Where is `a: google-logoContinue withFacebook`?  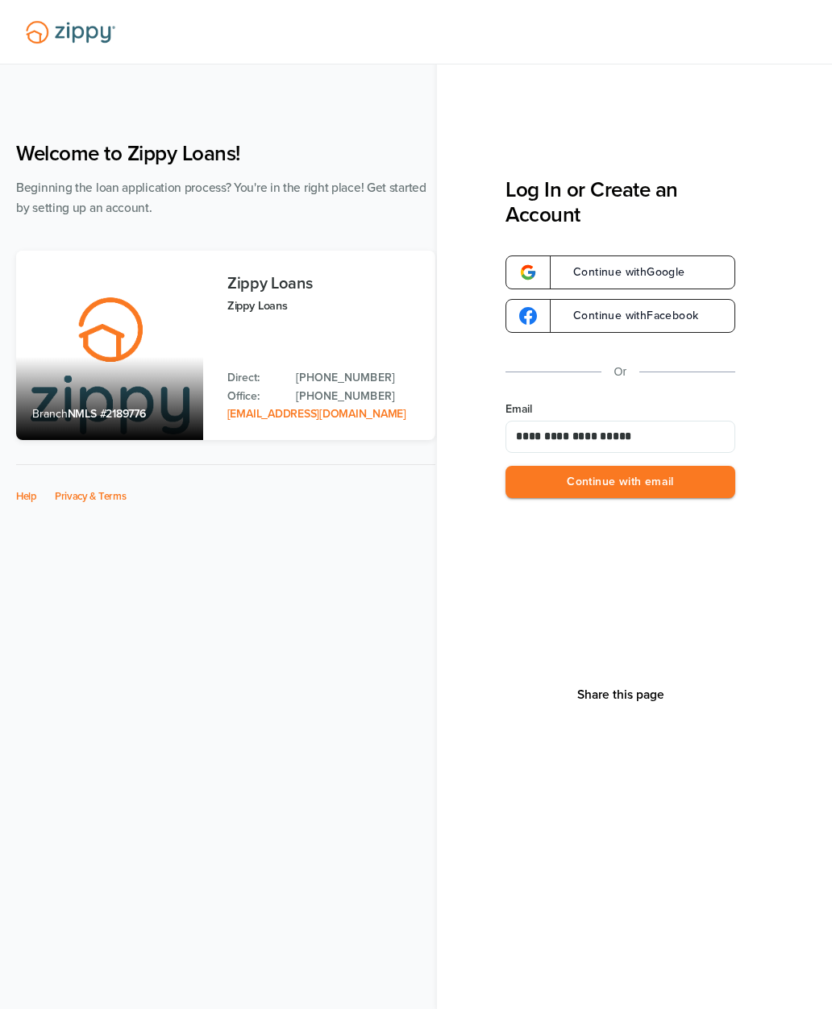 a: google-logoContinue withFacebook is located at coordinates (620, 316).